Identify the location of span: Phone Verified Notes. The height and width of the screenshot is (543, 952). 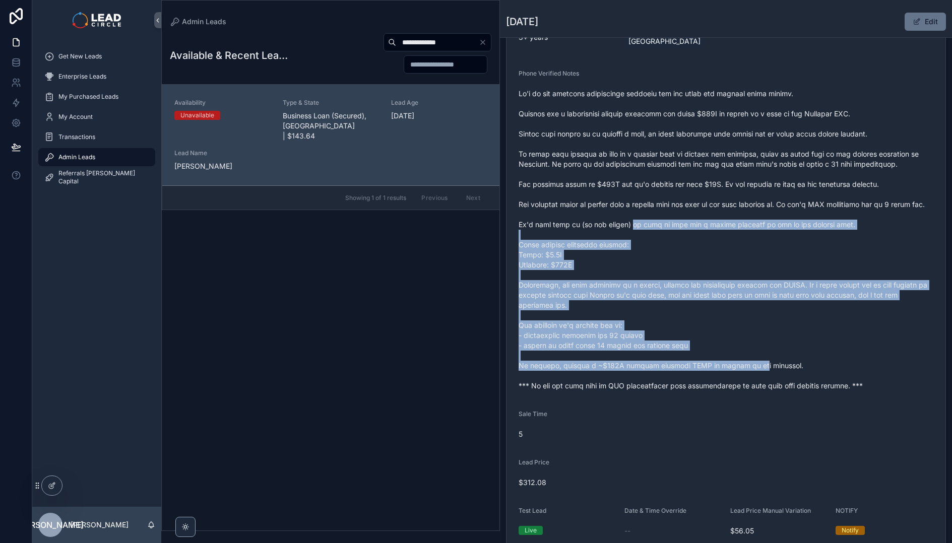
(549, 73).